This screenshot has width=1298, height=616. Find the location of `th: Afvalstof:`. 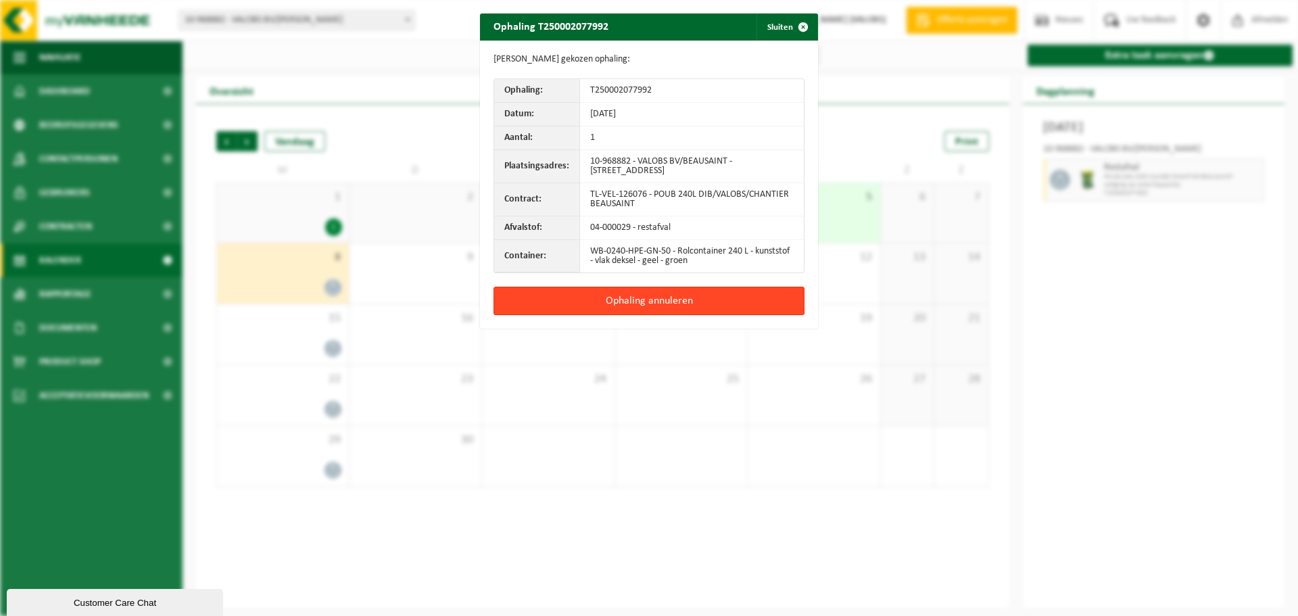

th: Afvalstof: is located at coordinates (537, 228).